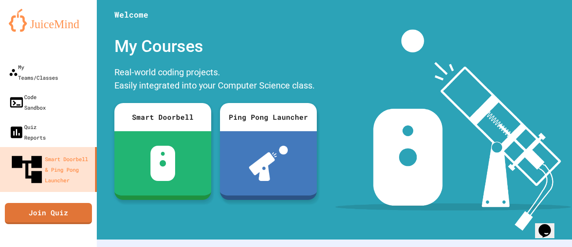  What do you see at coordinates (50, 169) in the screenshot?
I see `div: Smart Doorbell & Ping Pong Launcher` at bounding box center [50, 169].